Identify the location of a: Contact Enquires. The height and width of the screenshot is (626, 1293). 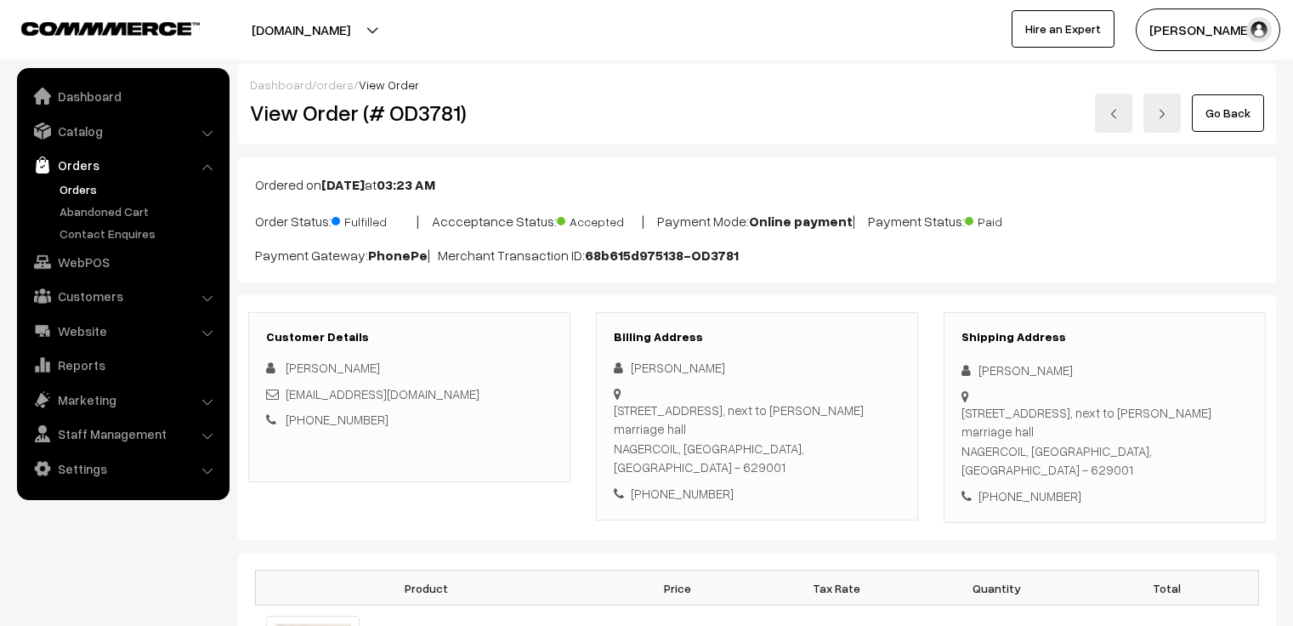
(139, 233).